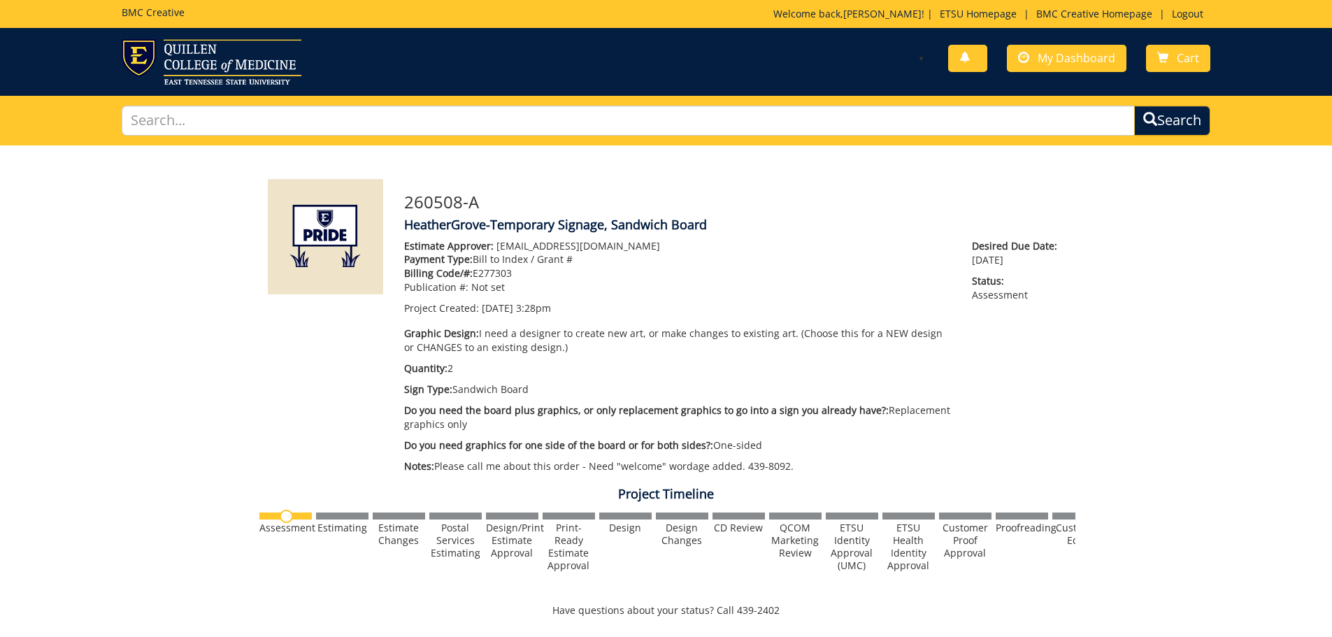 Image resolution: width=1332 pixels, height=637 pixels. Describe the element at coordinates (426, 368) in the screenshot. I see `span: Quantity:` at that location.